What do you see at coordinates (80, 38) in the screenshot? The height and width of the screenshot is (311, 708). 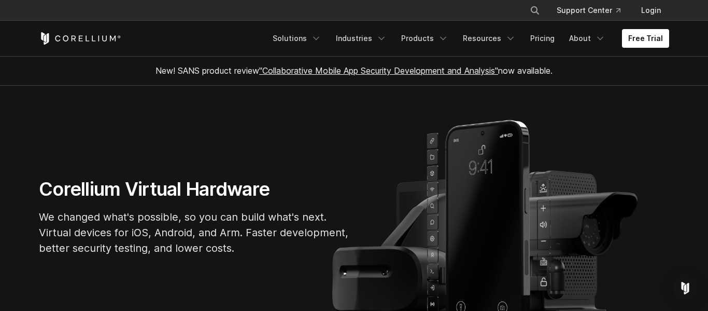 I see `a: Corellium Home` at bounding box center [80, 38].